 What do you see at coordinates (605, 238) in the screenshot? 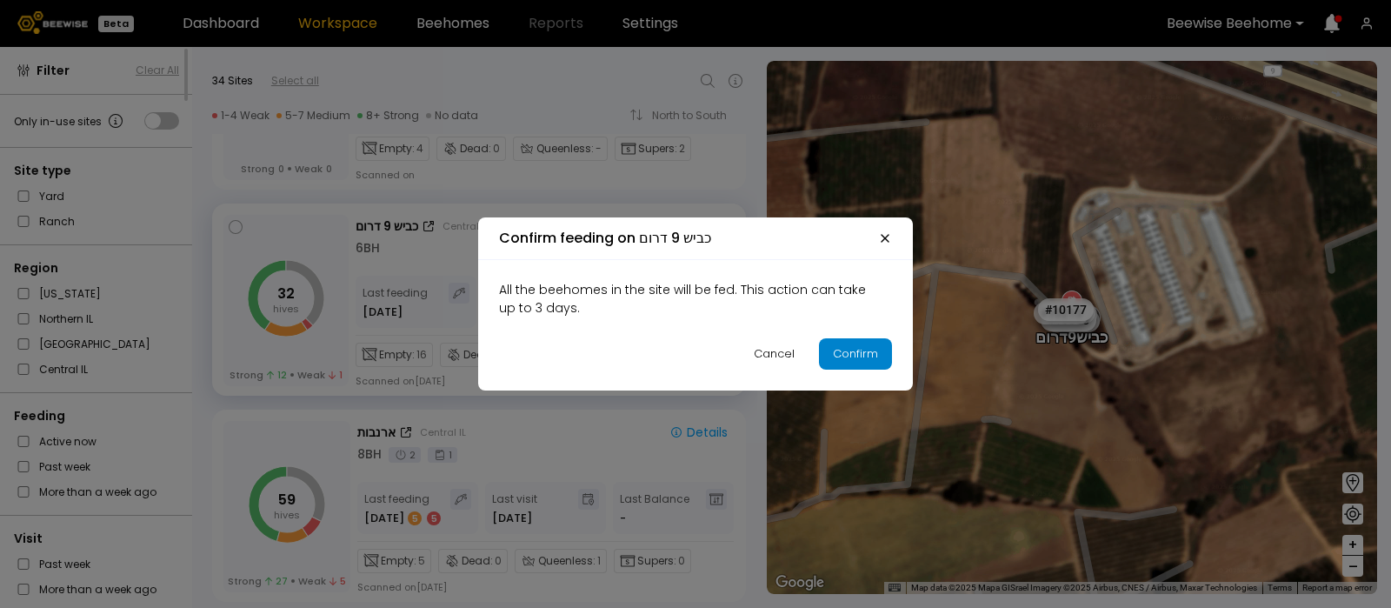
I see `h2: Confirm feeding on כביש 9 דרום` at bounding box center [605, 238].